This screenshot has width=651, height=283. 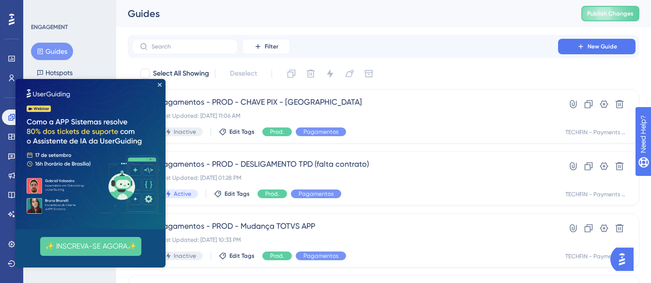 I want to click on span: Filter, so click(x=272, y=46).